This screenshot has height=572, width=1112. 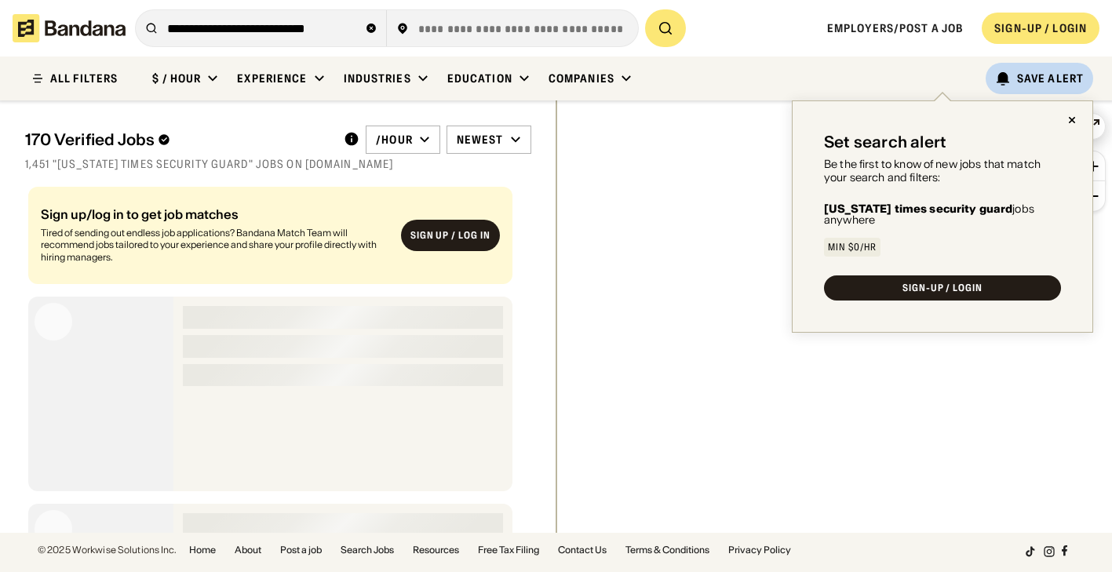 I want to click on a: About, so click(x=248, y=550).